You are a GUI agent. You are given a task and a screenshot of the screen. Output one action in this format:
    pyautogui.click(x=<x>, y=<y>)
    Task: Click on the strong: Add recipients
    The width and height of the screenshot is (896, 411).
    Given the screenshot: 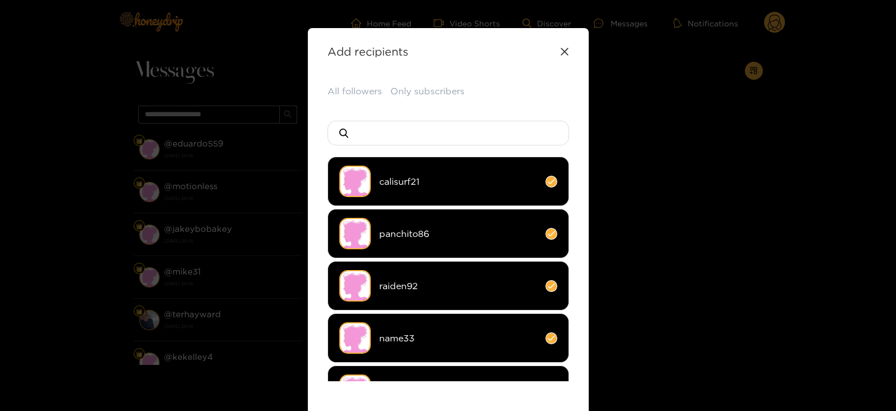 What is the action you would take?
    pyautogui.click(x=368, y=51)
    